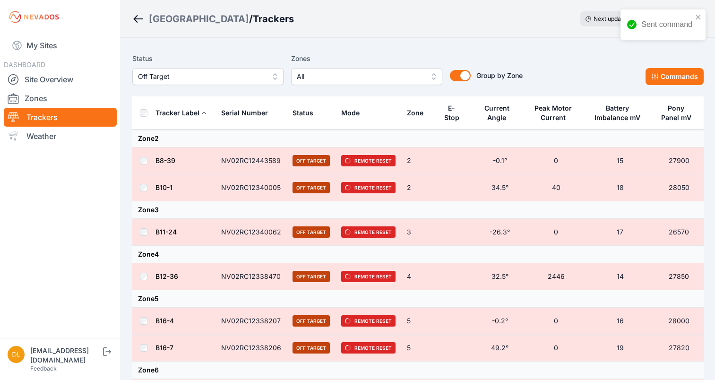 This screenshot has width=715, height=380. What do you see at coordinates (613, 18) in the screenshot?
I see `span: Next update in` at bounding box center [613, 18].